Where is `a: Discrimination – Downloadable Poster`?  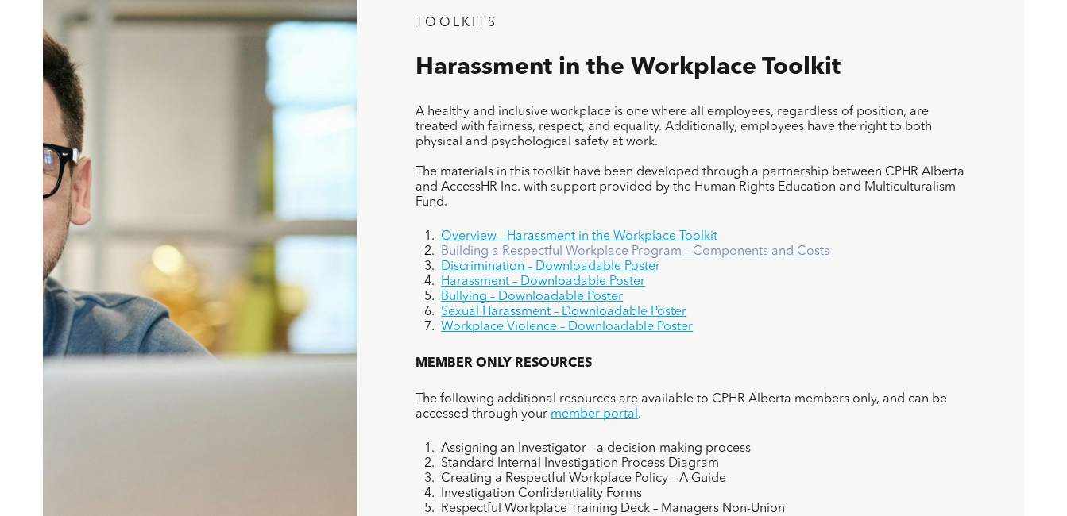
a: Discrimination – Downloadable Poster is located at coordinates (551, 267).